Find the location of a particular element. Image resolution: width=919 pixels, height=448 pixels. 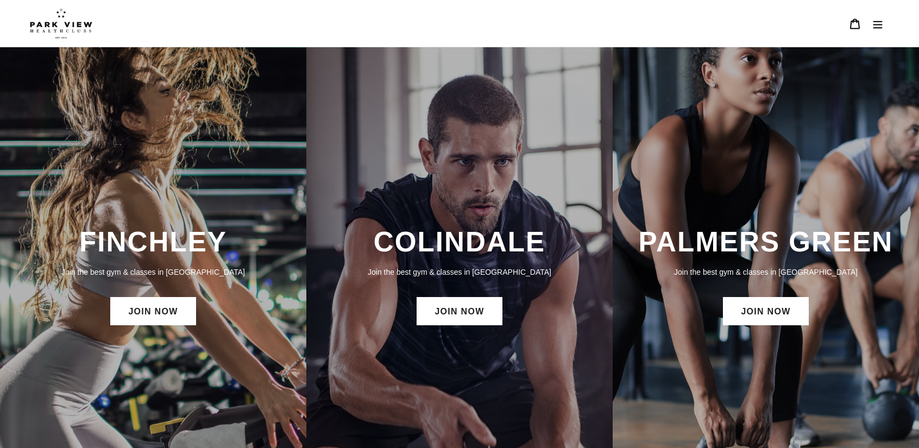

img: Park view health clubs is a gym near you. is located at coordinates (61, 23).